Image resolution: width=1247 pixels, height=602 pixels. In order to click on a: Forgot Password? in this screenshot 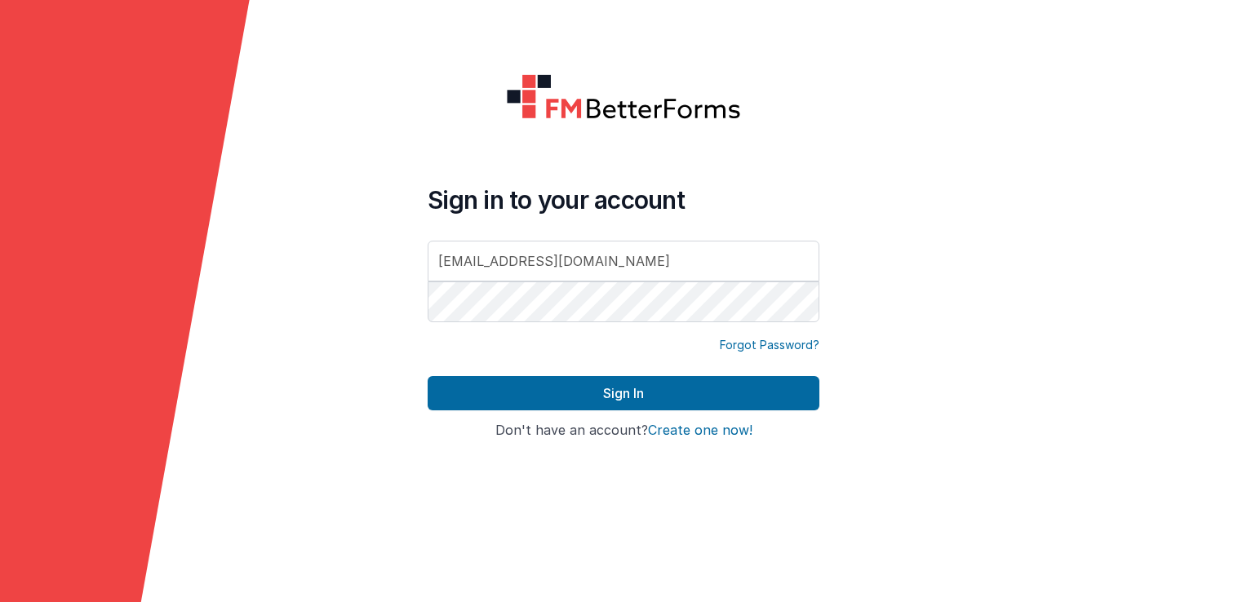, I will do `click(770, 345)`.